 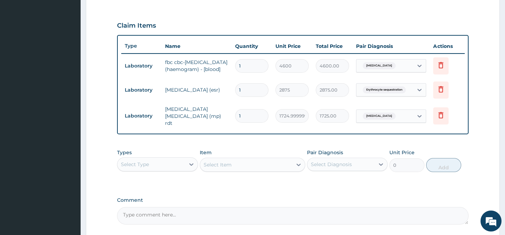 I want to click on div: Minimize live chat window, so click(x=123, y=12).